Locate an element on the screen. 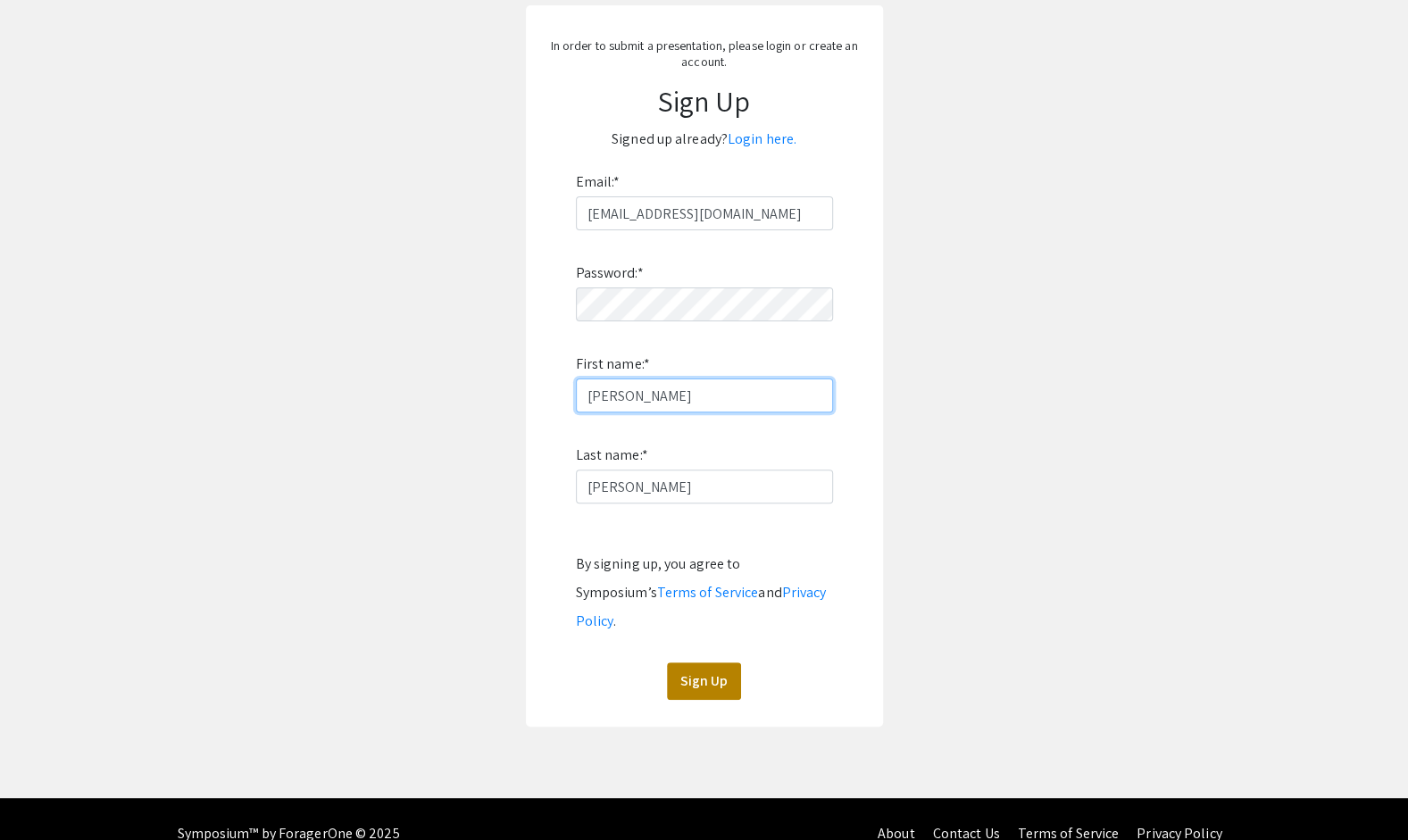 This screenshot has width=1408, height=840. h1: Sign Up is located at coordinates (704, 101).